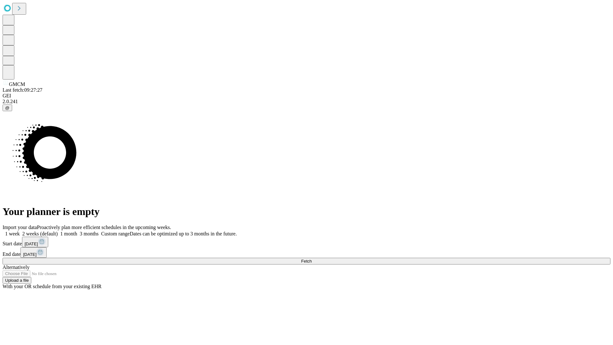 The height and width of the screenshot is (345, 613). I want to click on span: 1 week, so click(12, 233).